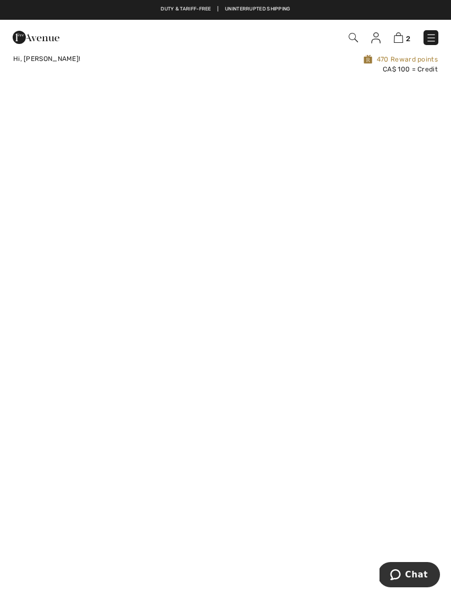 This screenshot has height=595, width=451. Describe the element at coordinates (431, 38) in the screenshot. I see `img: Menu` at that location.